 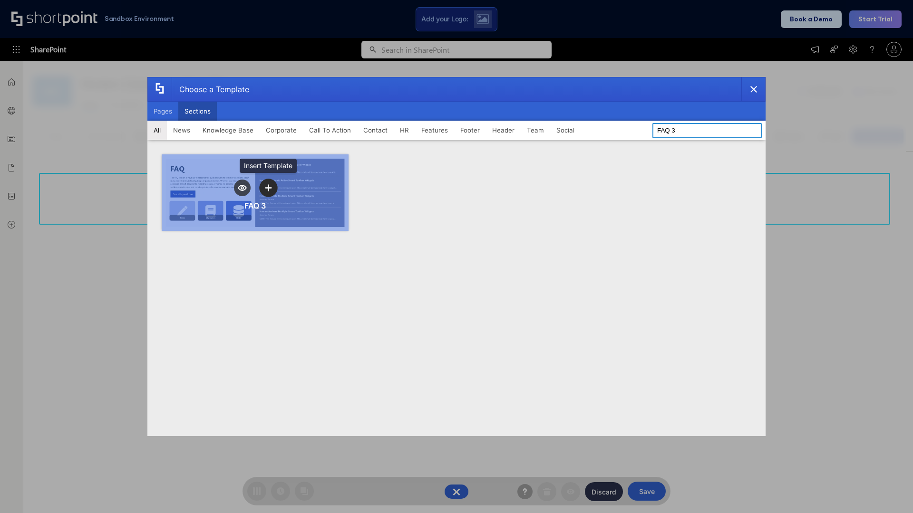 What do you see at coordinates (435, 130) in the screenshot?
I see `button: Features` at bounding box center [435, 130].